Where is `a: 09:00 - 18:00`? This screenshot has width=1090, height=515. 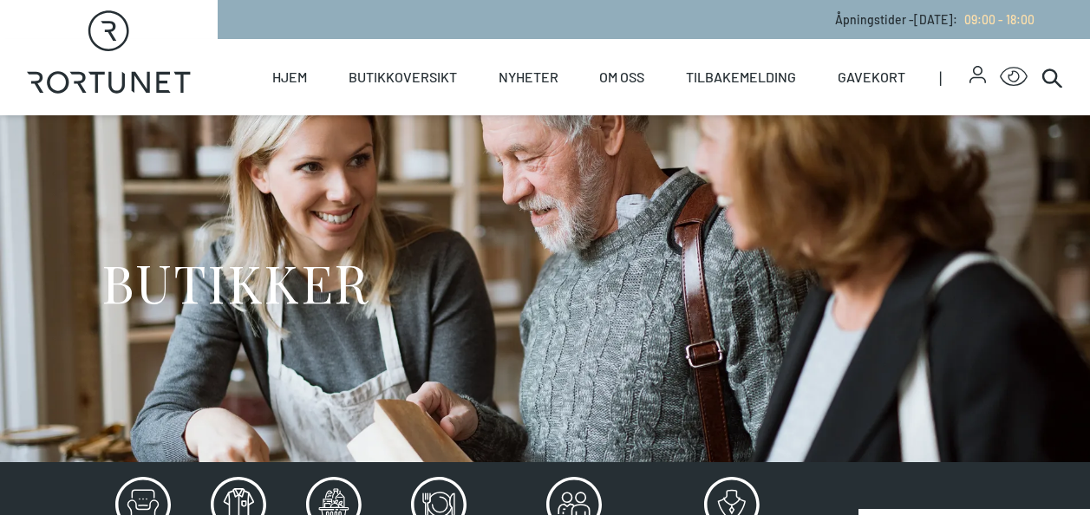
a: 09:00 - 18:00 is located at coordinates (995, 19).